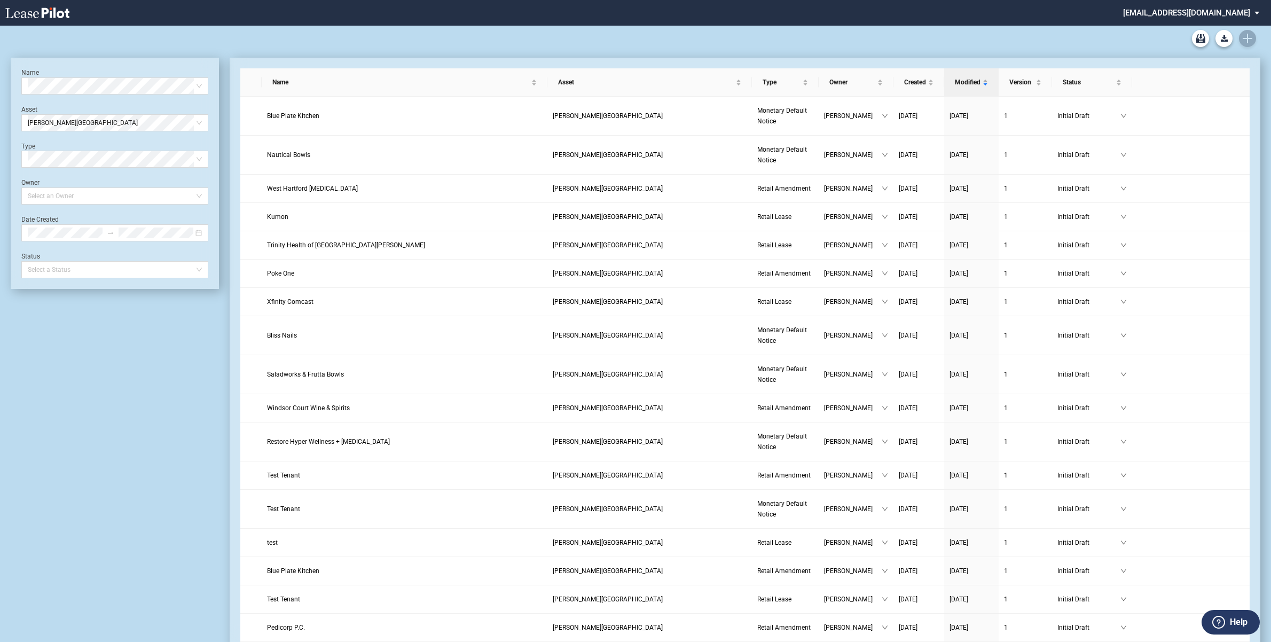  Describe the element at coordinates (785, 245) in the screenshot. I see `a: Retail Lease` at that location.